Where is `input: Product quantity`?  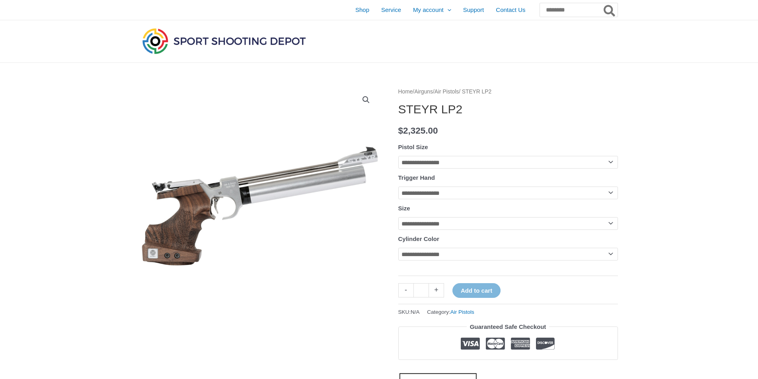
input: Product quantity is located at coordinates (421, 290).